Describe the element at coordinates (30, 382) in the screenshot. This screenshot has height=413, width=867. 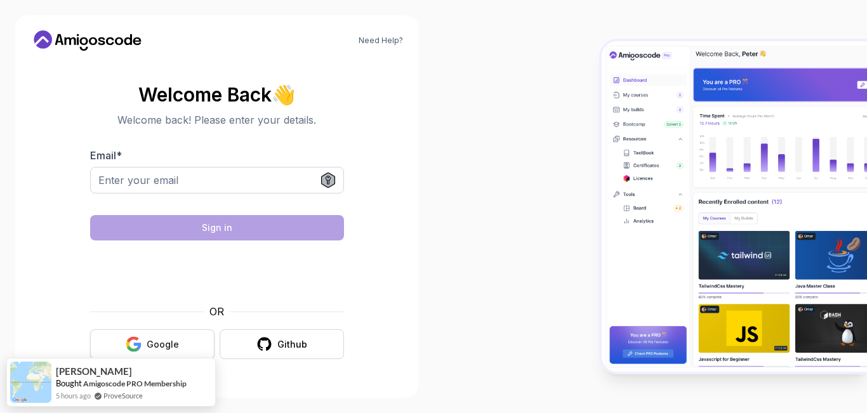
I see `img: provesource social proof notification image` at that location.